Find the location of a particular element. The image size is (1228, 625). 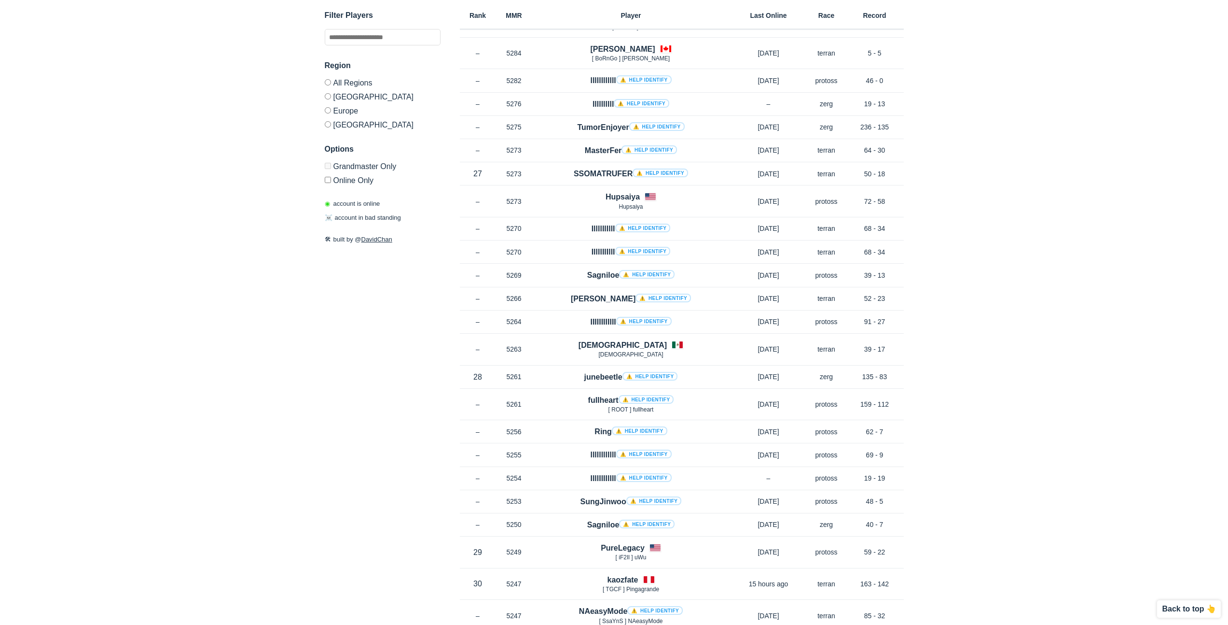

h4: IllllIlIllI is located at coordinates (631, 228).